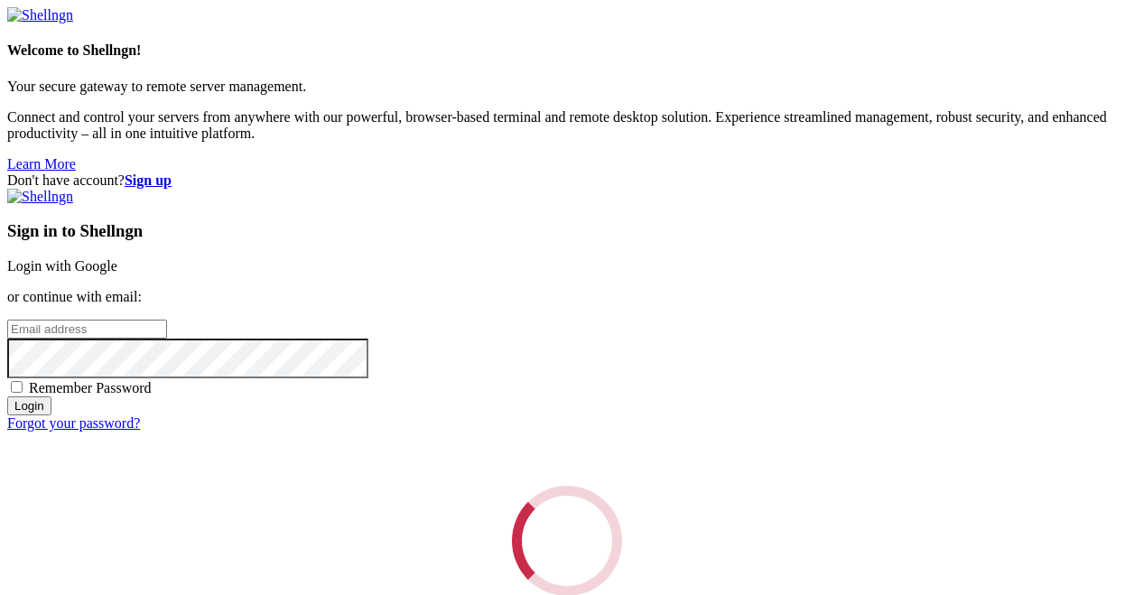 Image resolution: width=1134 pixels, height=595 pixels. Describe the element at coordinates (567, 51) in the screenshot. I see `h4: Welcome to Shellngn!` at that location.